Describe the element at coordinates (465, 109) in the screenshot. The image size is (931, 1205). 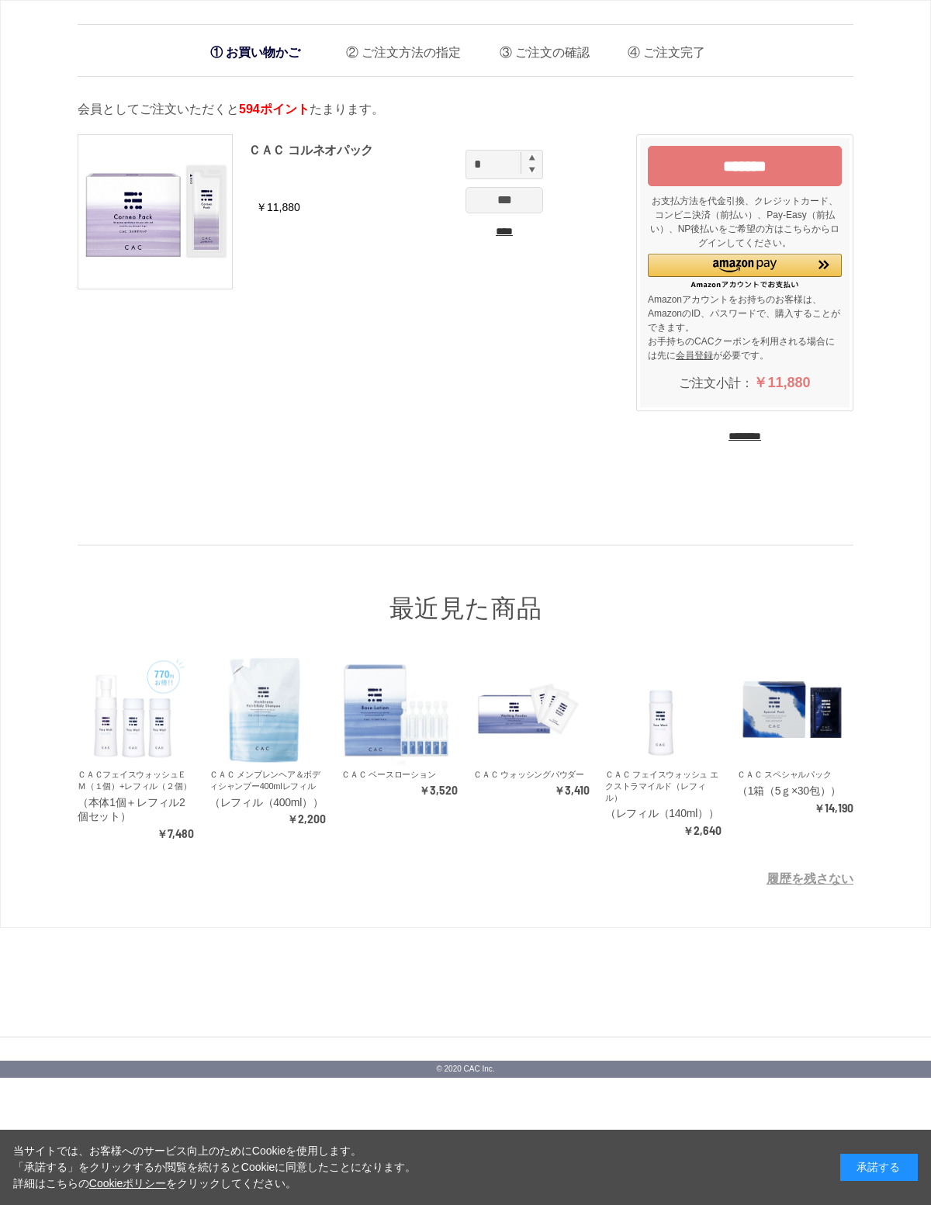
I see `p: 会員としてご注文いただくと たまります。` at that location.